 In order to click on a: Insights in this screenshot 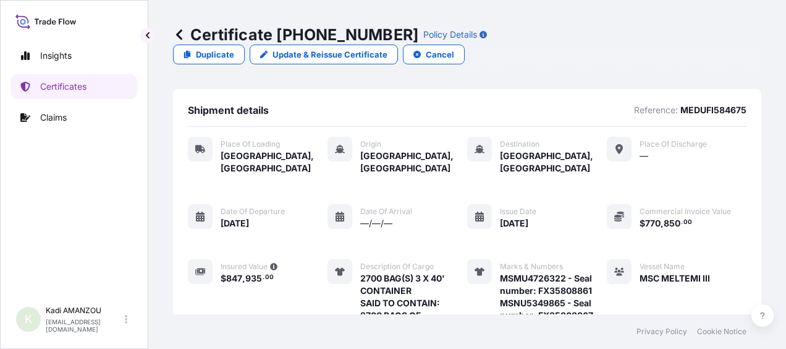, I will do `click(74, 56)`.